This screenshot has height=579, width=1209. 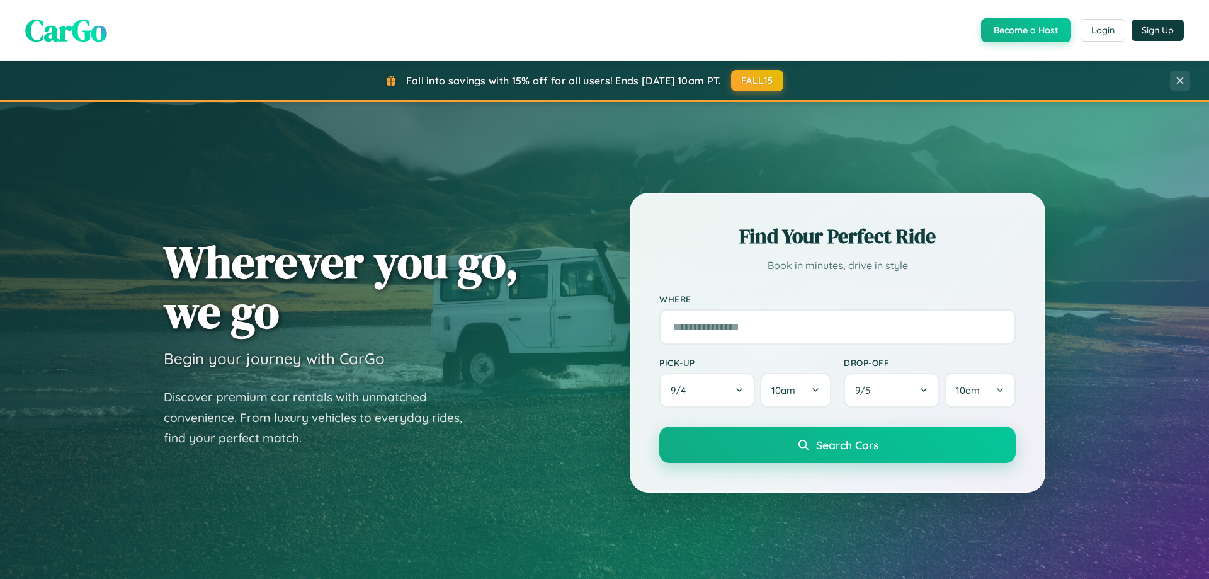 What do you see at coordinates (1157, 30) in the screenshot?
I see `button: Sign Up` at bounding box center [1157, 30].